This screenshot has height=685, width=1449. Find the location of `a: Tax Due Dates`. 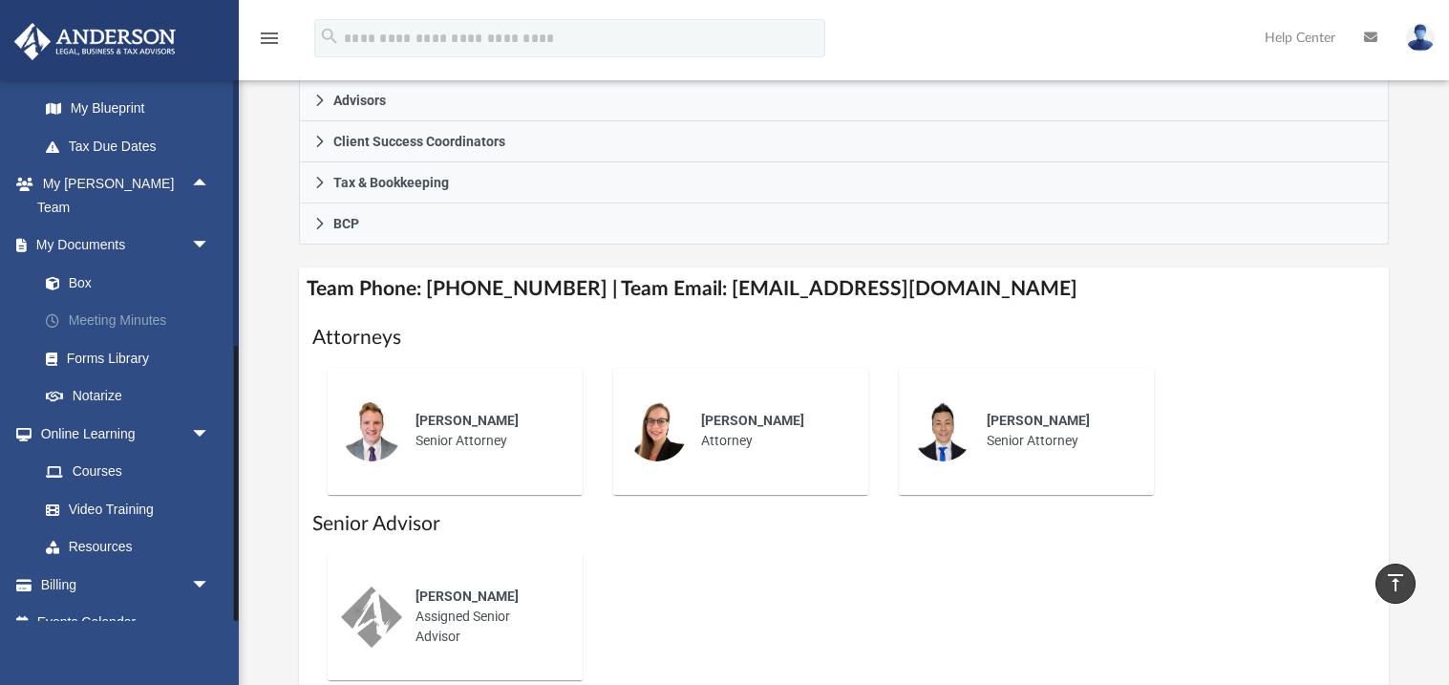

a: Tax Due Dates is located at coordinates (133, 146).